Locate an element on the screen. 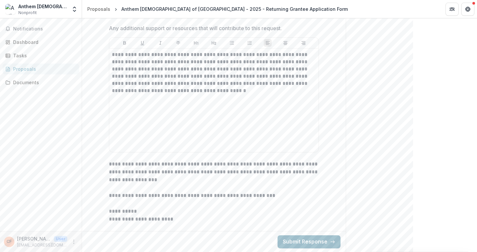 This screenshot has height=252, width=477. button: Strike is located at coordinates (178, 43).